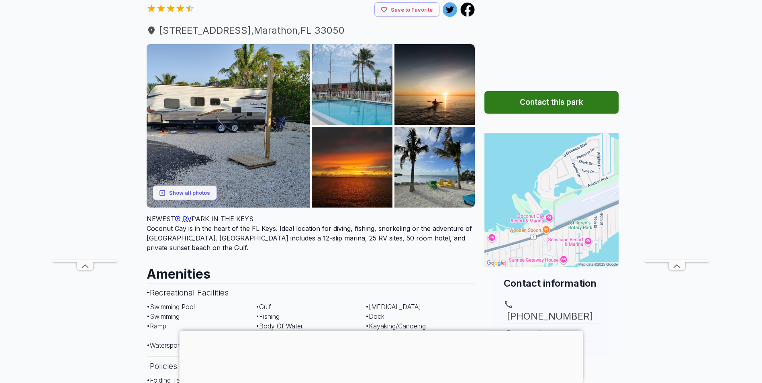 The height and width of the screenshot is (383, 762). I want to click on span: • Swimming Pool, so click(171, 307).